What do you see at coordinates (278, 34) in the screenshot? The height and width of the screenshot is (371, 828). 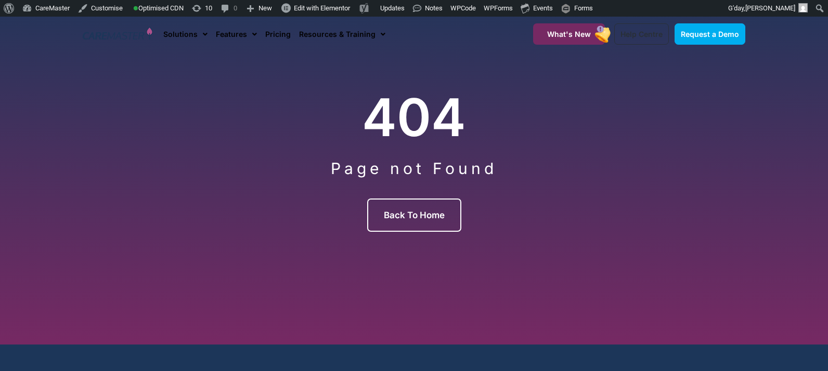 I see `a: Pricing` at bounding box center [278, 34].